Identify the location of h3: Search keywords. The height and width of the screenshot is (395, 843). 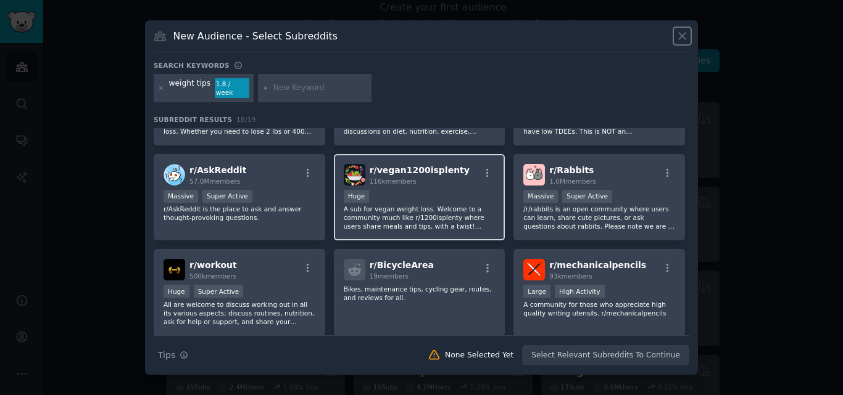
(191, 65).